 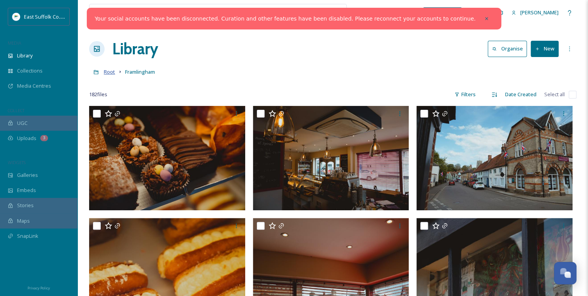 What do you see at coordinates (17, 162) in the screenshot?
I see `span: WIDGETS` at bounding box center [17, 162].